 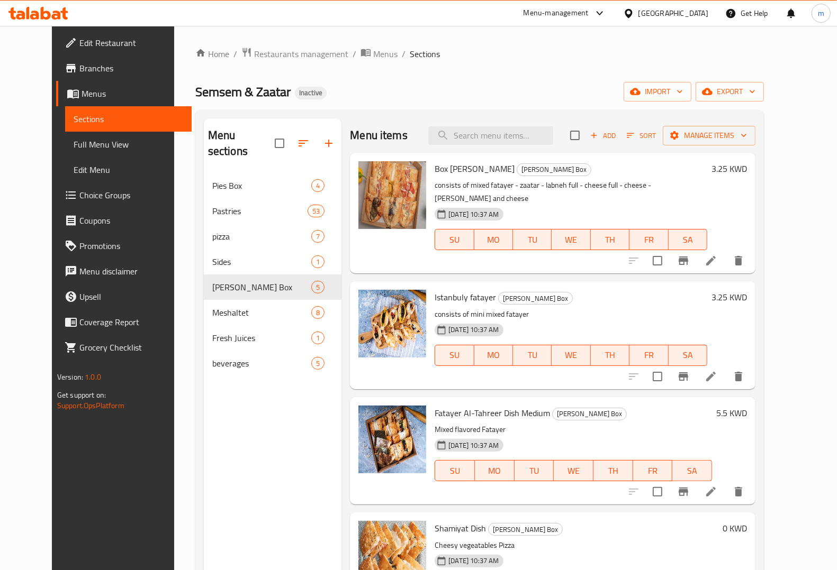 I want to click on input: search, so click(x=491, y=135).